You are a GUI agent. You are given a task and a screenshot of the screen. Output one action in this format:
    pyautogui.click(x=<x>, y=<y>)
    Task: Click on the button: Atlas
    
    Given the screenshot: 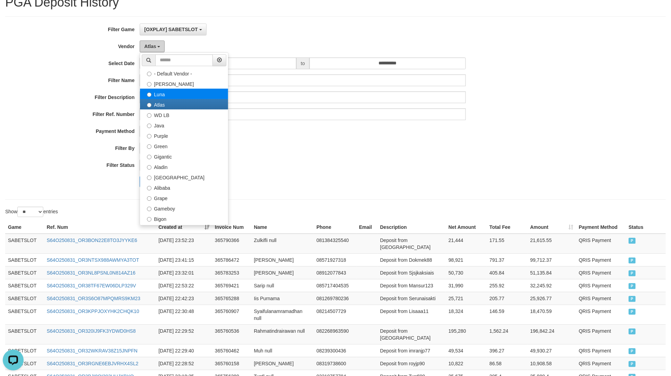 What is the action you would take?
    pyautogui.click(x=152, y=46)
    